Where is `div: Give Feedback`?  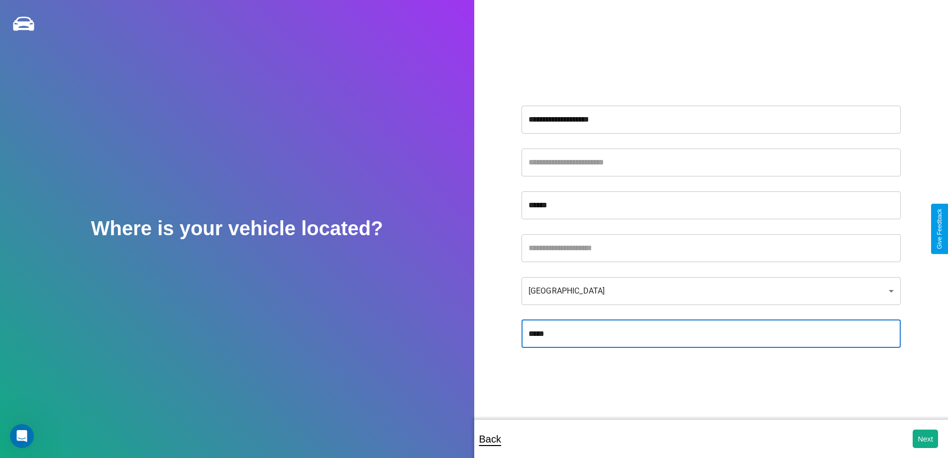
div: Give Feedback is located at coordinates (940, 229).